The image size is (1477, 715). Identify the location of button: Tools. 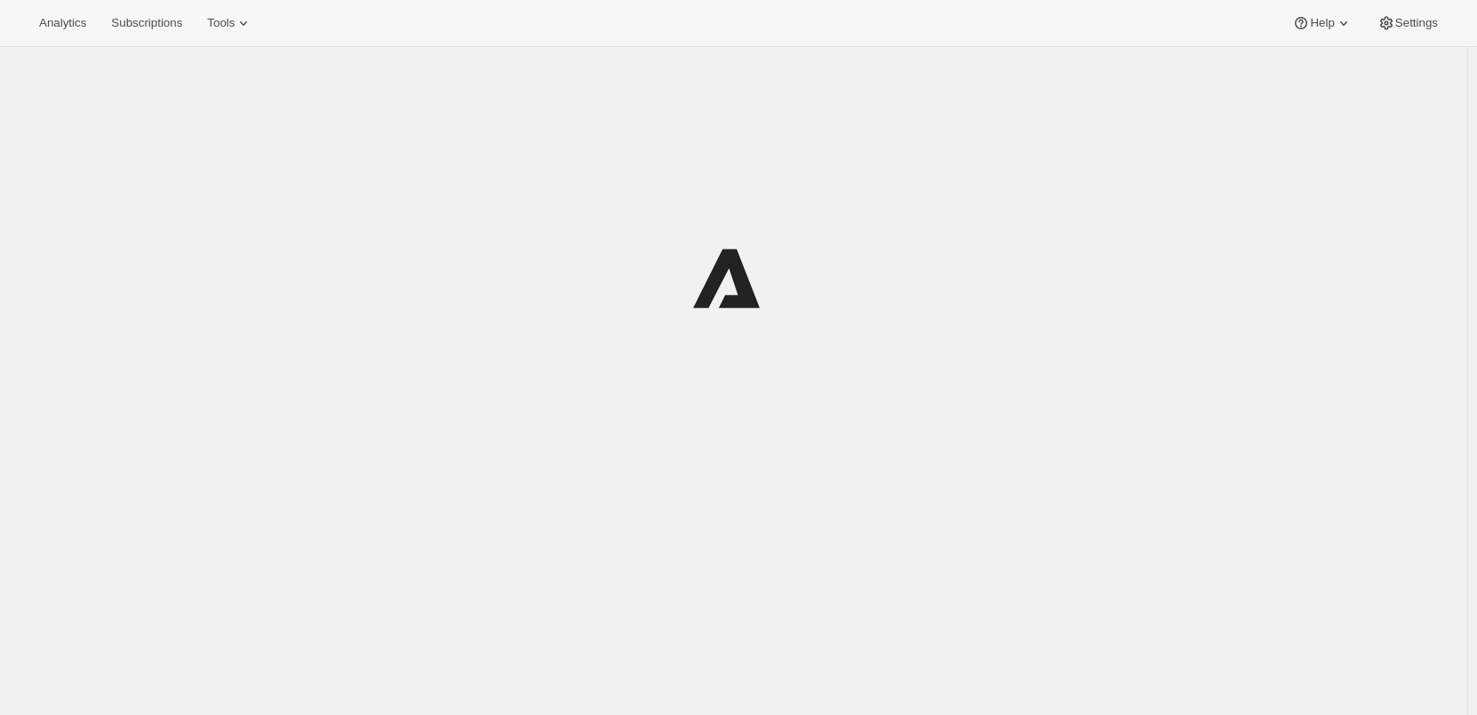
(229, 23).